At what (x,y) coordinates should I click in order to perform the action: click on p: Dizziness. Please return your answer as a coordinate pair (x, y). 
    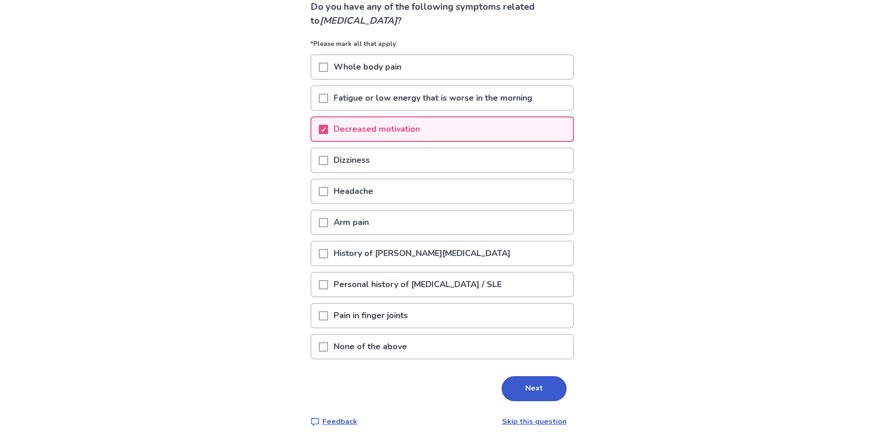
    Looking at the image, I should click on (352, 160).